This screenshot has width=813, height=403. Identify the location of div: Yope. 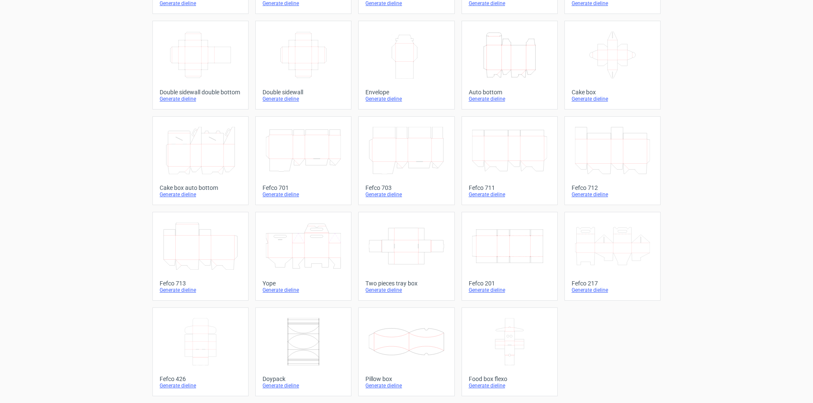
(303, 284).